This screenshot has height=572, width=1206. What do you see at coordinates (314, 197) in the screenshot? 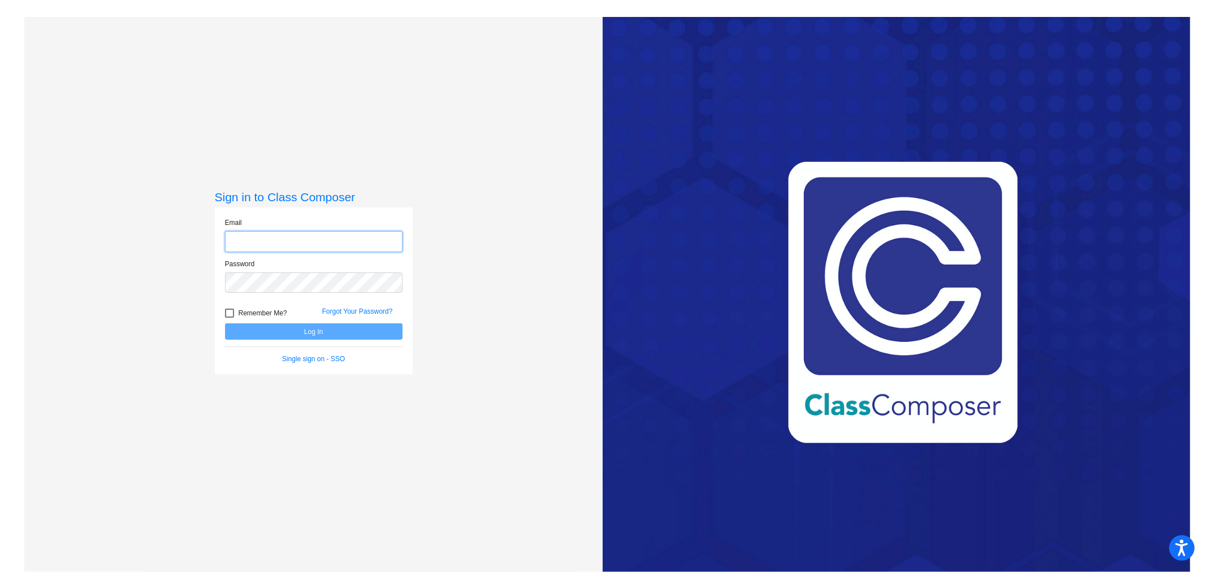
I see `h3: Sign in to Class Composer` at bounding box center [314, 197].